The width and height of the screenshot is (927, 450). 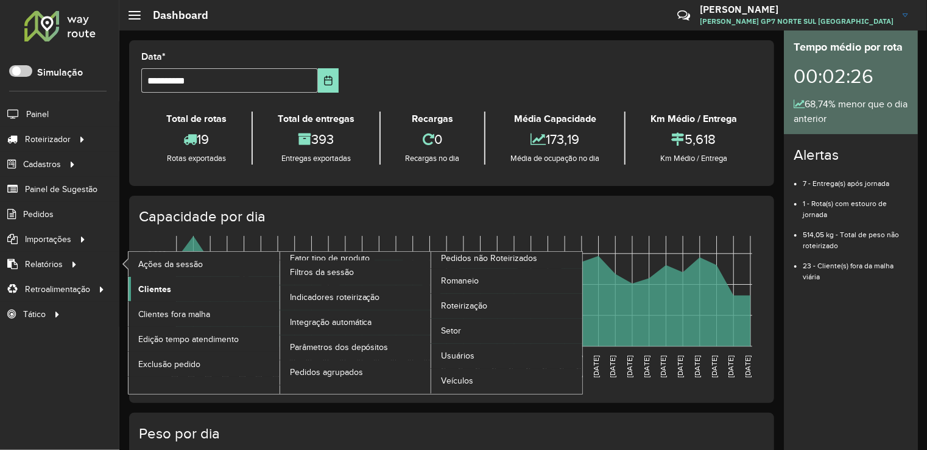 I want to click on a: Setor, so click(x=507, y=331).